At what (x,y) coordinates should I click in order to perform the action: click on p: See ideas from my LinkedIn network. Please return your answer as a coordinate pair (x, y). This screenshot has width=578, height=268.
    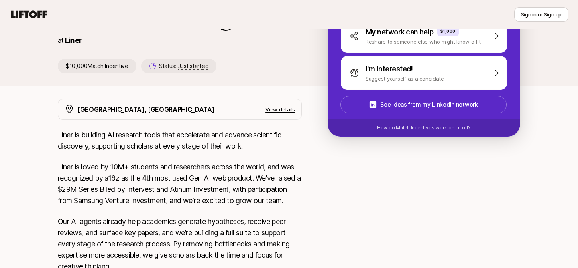
    Looking at the image, I should click on (428, 105).